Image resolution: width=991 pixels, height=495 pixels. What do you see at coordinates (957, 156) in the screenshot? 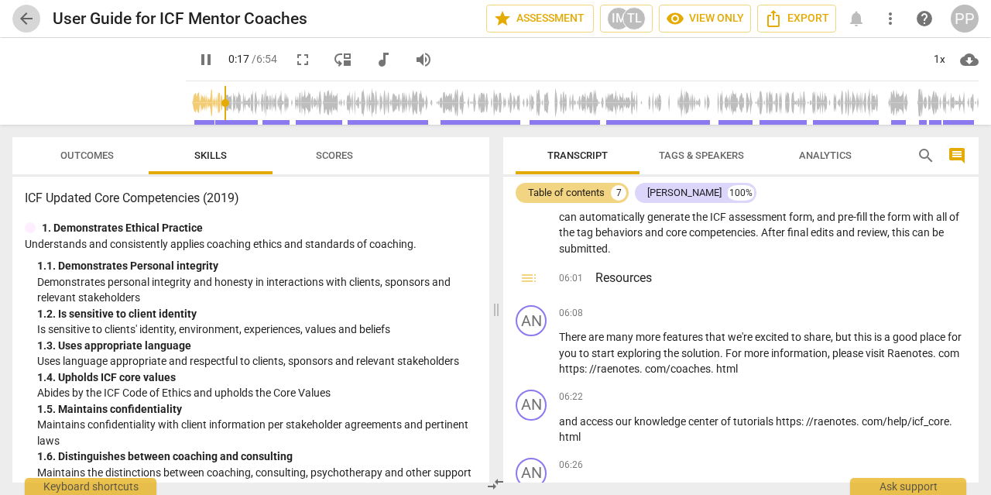
I see `button: Show/Hide comments` at bounding box center [957, 156].